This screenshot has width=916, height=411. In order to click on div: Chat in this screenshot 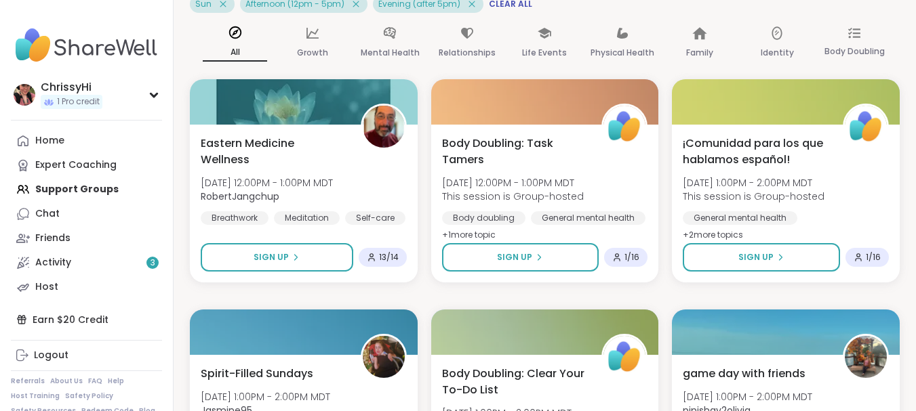, I will do `click(47, 214)`.